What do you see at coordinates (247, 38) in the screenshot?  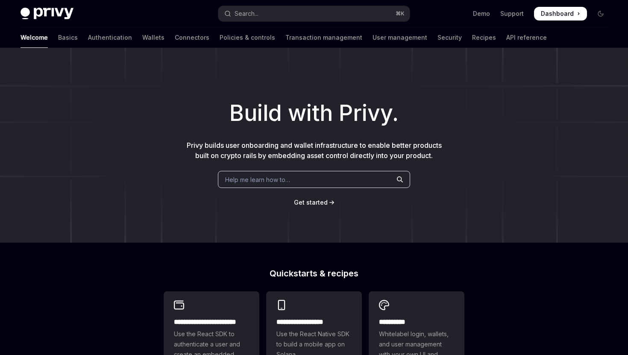 I see `a: Policies & controls` at bounding box center [247, 38].